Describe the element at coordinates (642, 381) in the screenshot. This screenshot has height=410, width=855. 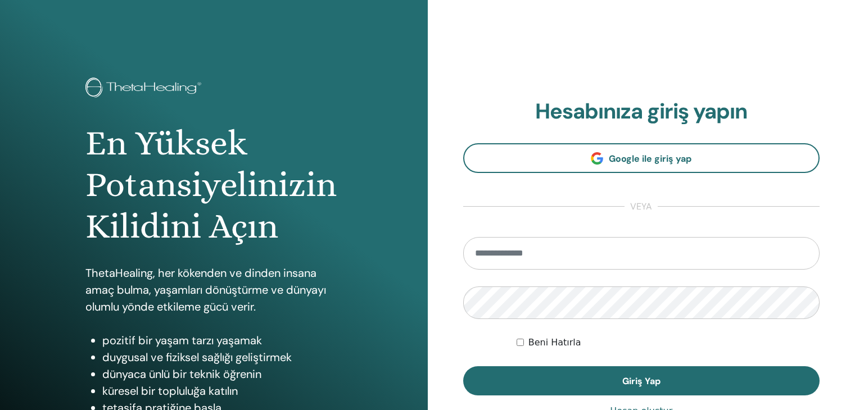
I see `span: Giriş Yap` at that location.